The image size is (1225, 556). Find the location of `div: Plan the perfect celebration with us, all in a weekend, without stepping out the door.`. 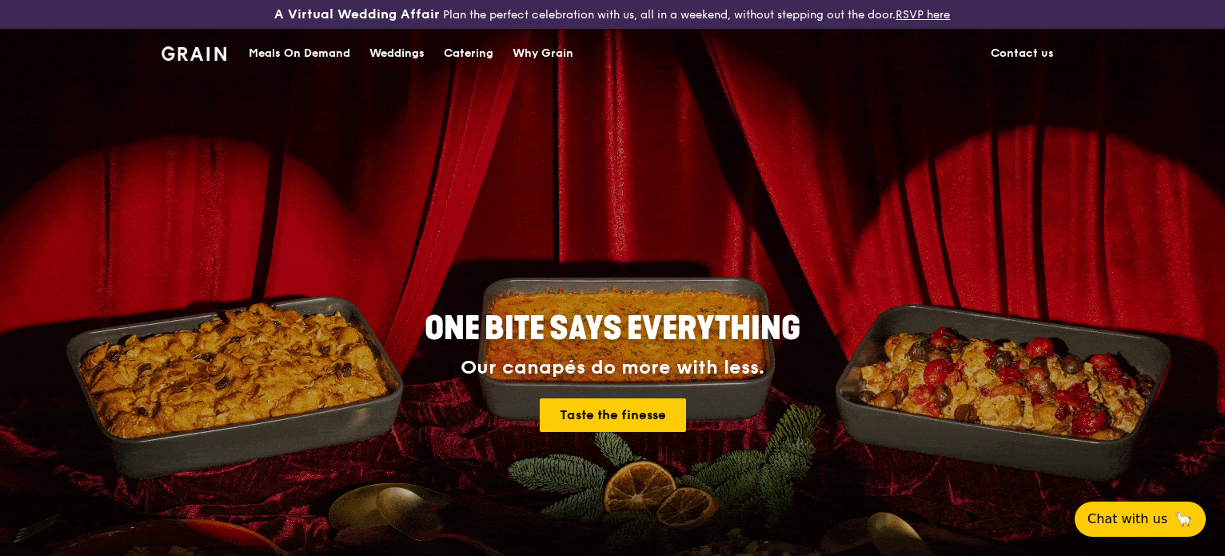

div: Plan the perfect celebration with us, all in a weekend, without stepping out the door. is located at coordinates (612, 14).